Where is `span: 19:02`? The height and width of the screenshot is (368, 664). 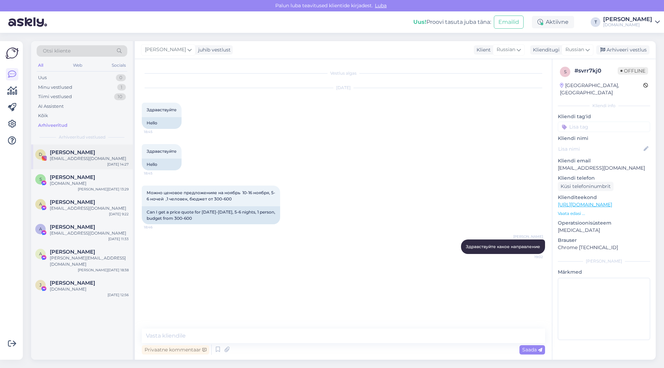 span: 19:02 is located at coordinates (530, 257).